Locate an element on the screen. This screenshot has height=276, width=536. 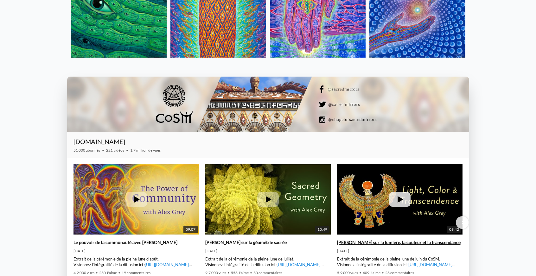
font: 9,7 000 vues is located at coordinates (216, 273).